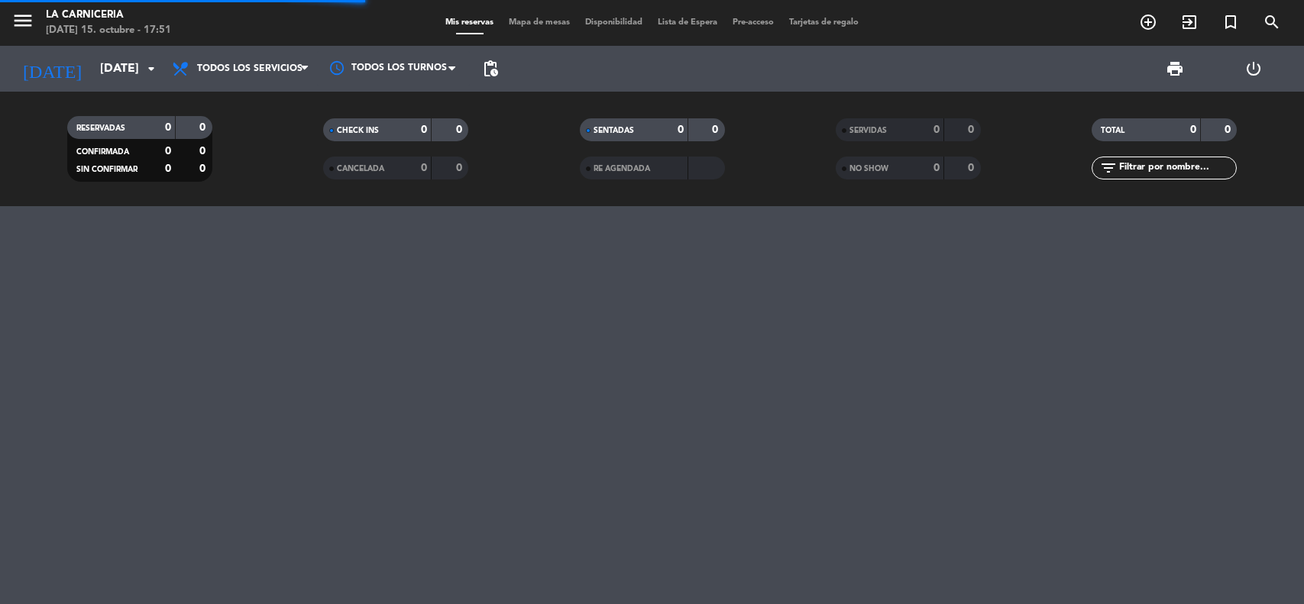  Describe the element at coordinates (687, 22) in the screenshot. I see `span: Lista de Espera` at that location.